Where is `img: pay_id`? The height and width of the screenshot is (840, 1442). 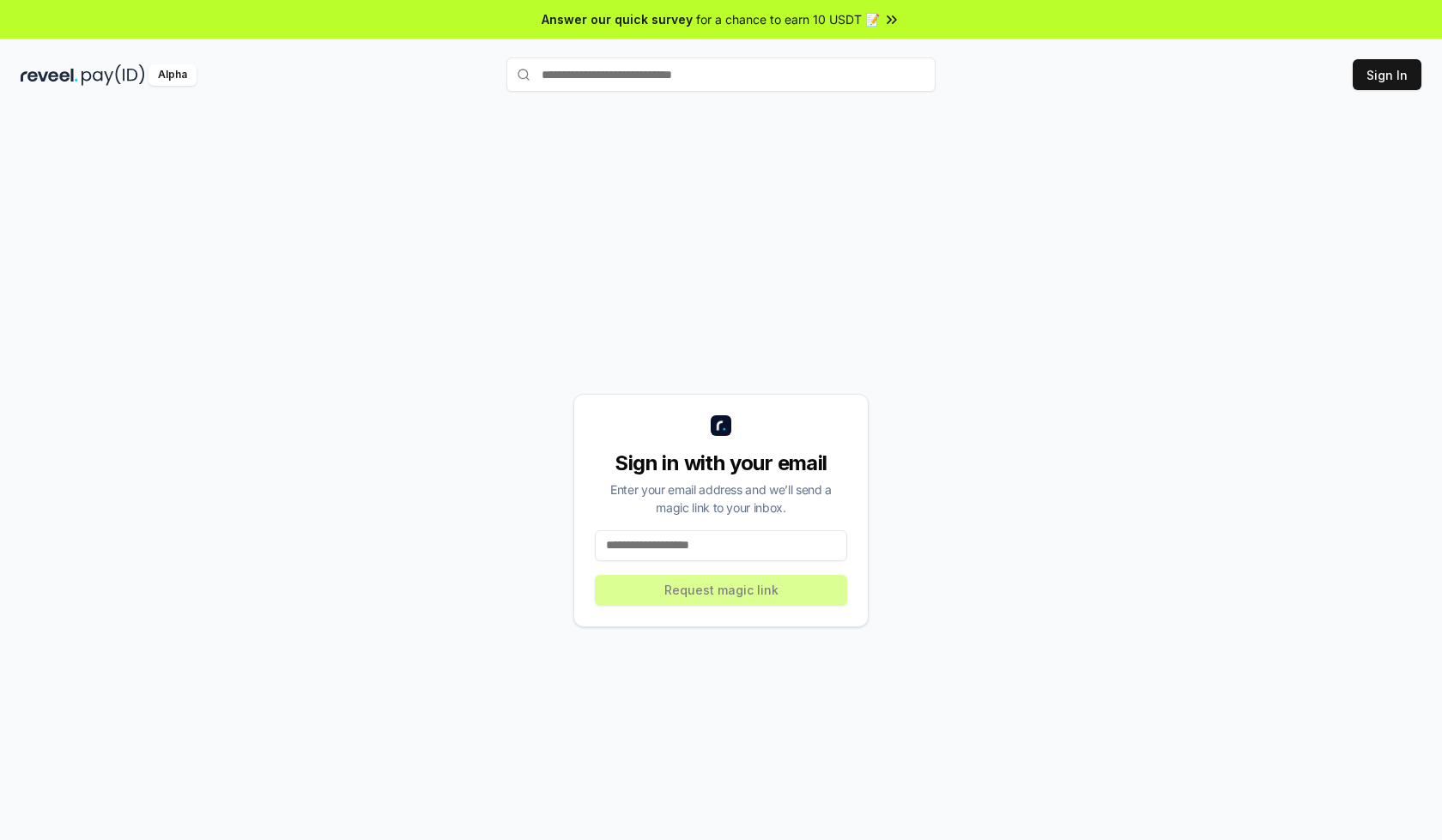
img: pay_id is located at coordinates (113, 74).